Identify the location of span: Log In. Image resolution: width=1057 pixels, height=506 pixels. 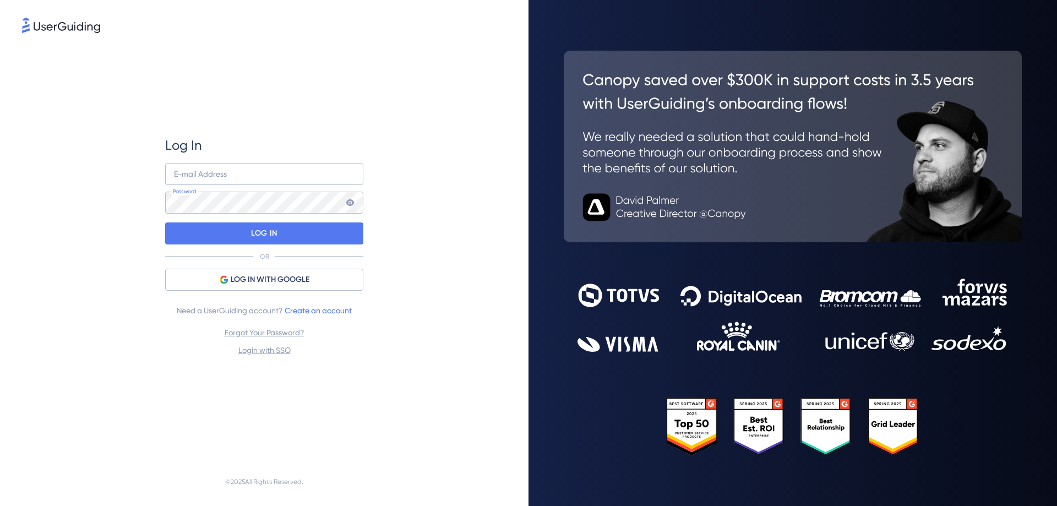
(183, 145).